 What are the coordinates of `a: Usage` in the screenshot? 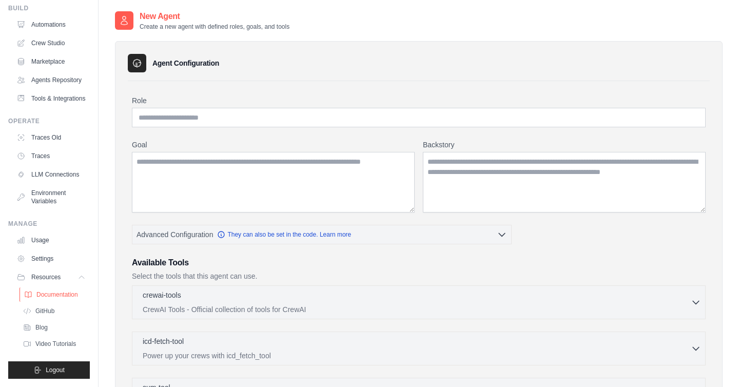 It's located at (51, 240).